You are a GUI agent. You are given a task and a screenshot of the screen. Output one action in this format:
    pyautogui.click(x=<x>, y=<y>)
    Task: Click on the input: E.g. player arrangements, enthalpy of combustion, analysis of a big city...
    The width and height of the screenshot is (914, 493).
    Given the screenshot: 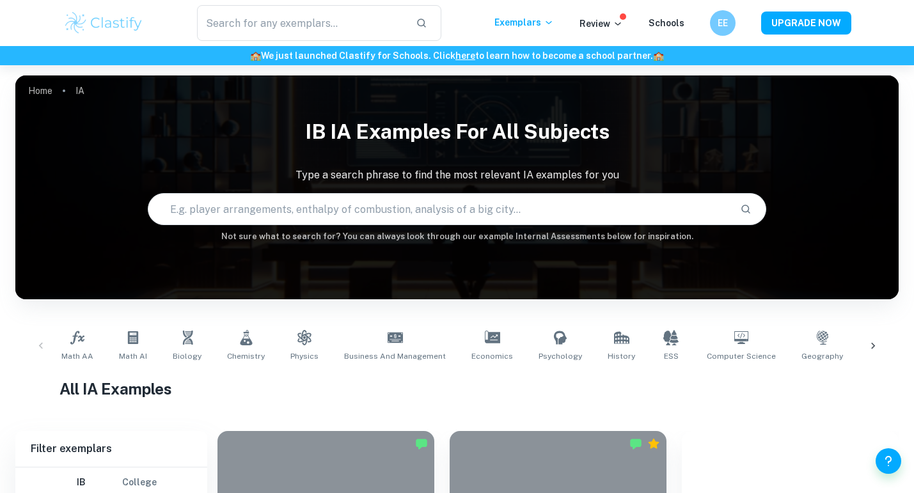 What is the action you would take?
    pyautogui.click(x=439, y=209)
    